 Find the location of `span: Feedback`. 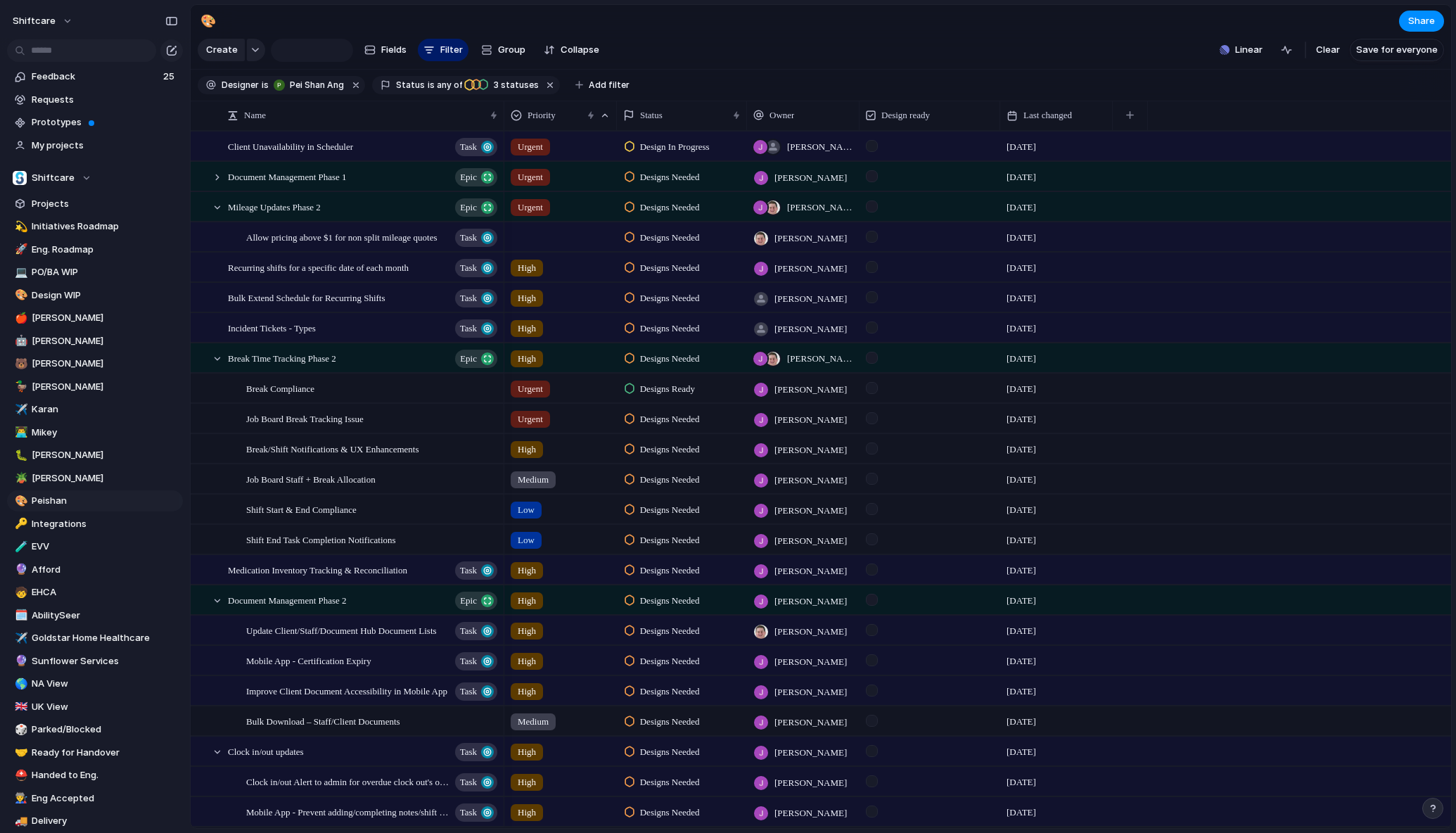

span: Feedback is located at coordinates (95, 76).